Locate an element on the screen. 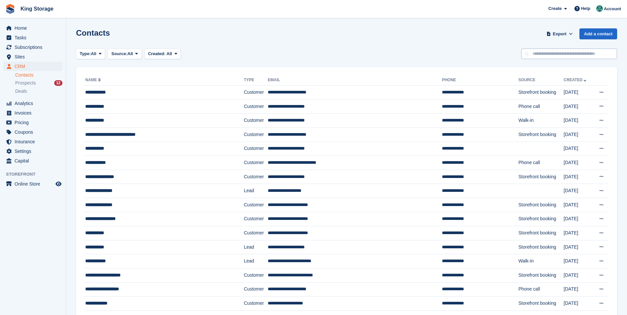 This screenshot has height=315, width=627. span: Created: is located at coordinates (157, 54).